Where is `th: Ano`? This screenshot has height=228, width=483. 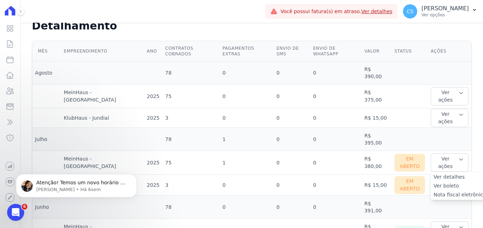
th: Ano is located at coordinates (153, 51).